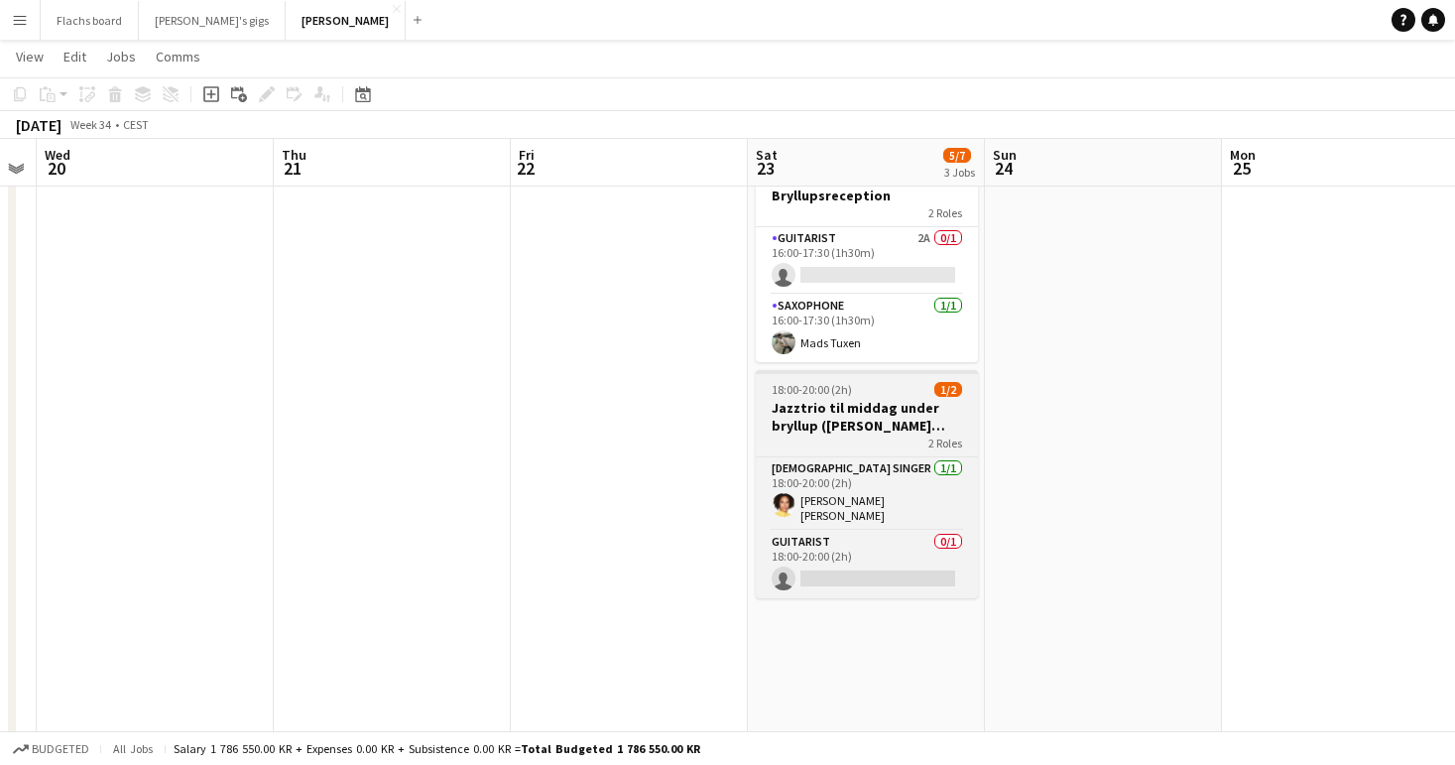  What do you see at coordinates (948, 389) in the screenshot?
I see `span: 1/2` at bounding box center [948, 389].